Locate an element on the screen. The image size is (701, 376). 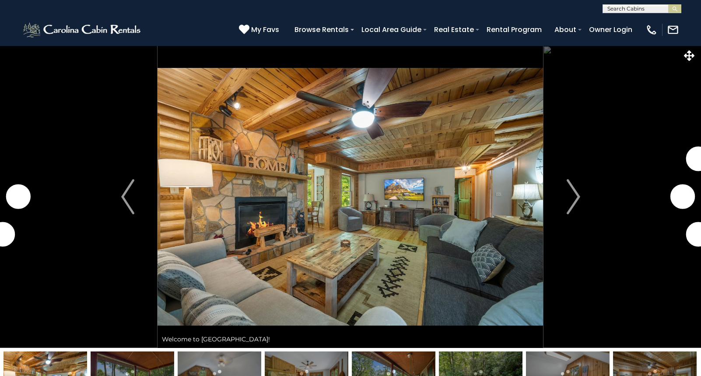
button: Previous is located at coordinates (128, 197).